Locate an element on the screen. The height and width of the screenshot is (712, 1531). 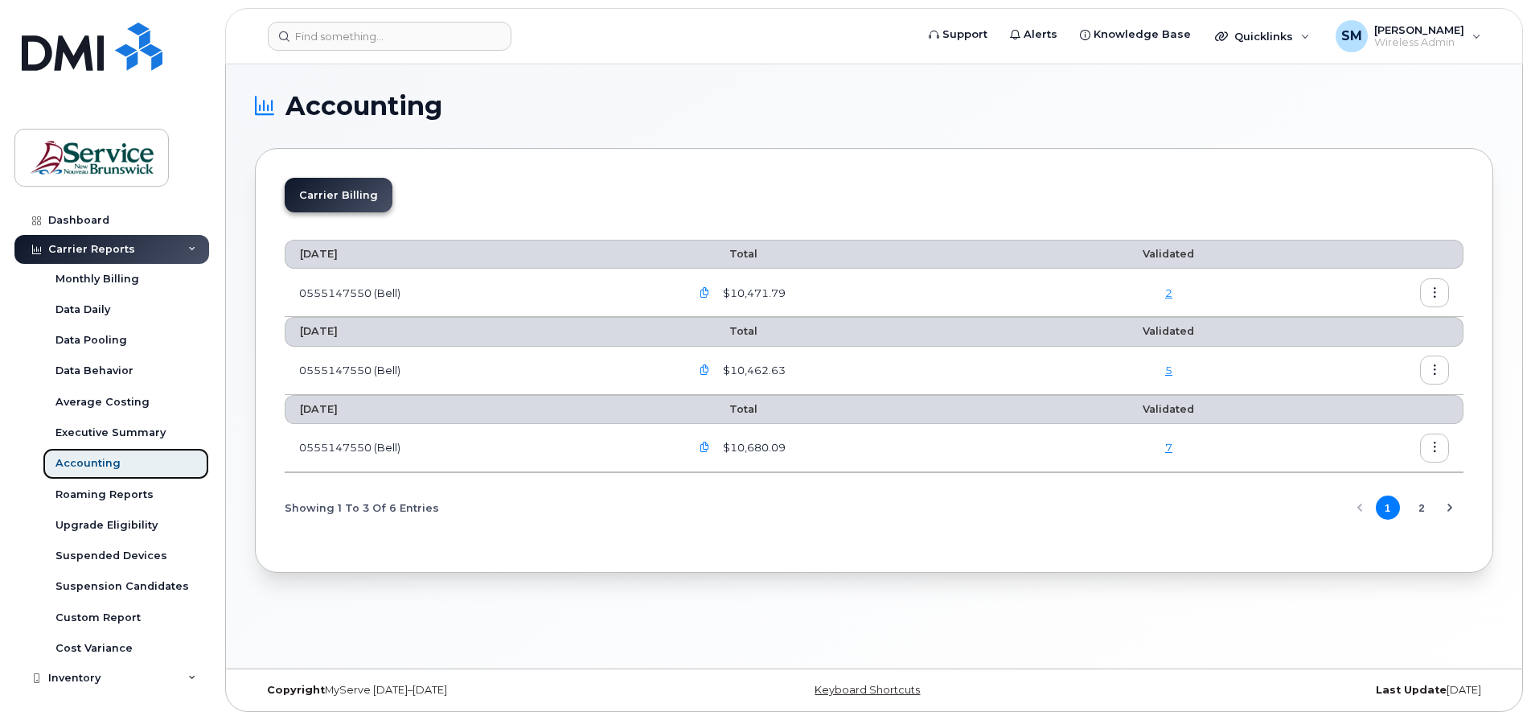
span: $10,471.79 is located at coordinates (753, 293).